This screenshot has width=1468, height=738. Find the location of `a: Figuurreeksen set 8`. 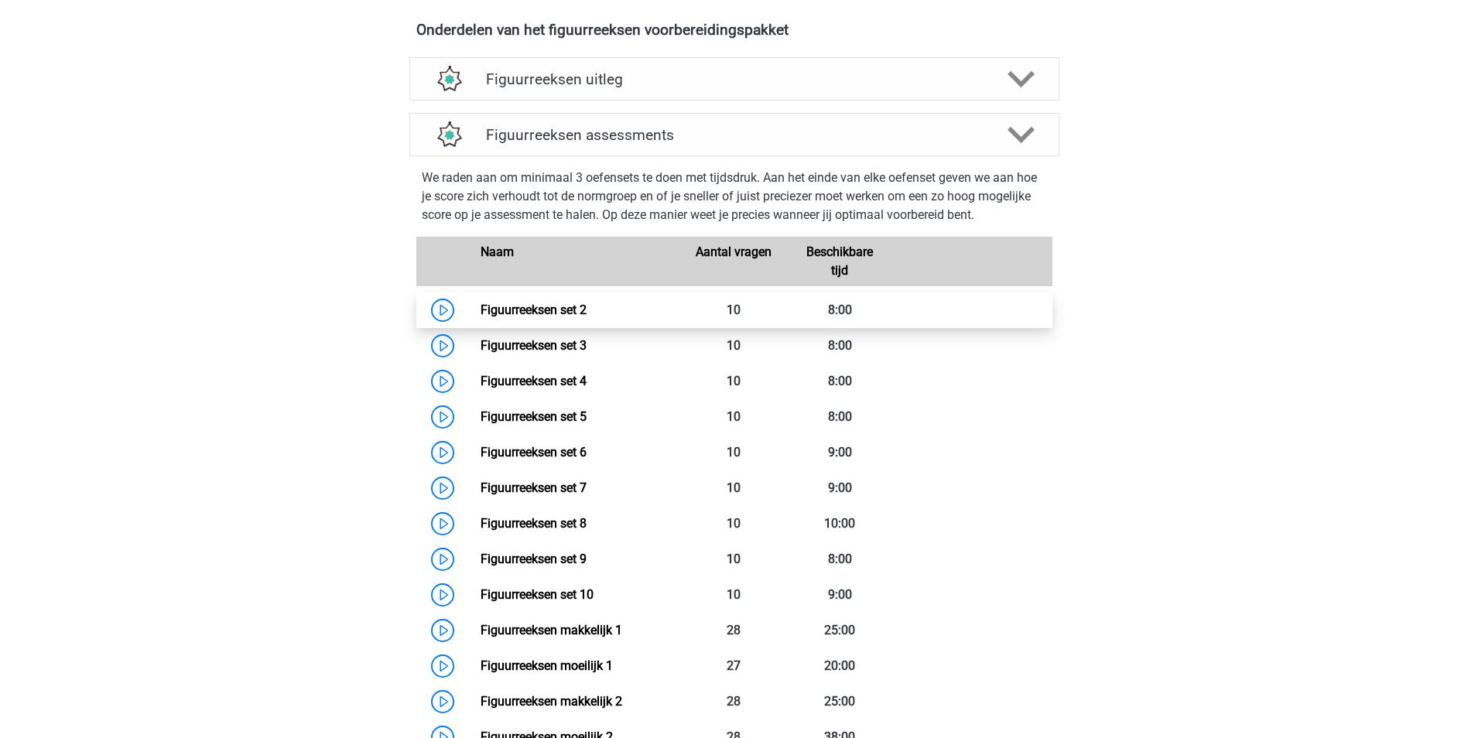

a: Figuurreeksen set 8 is located at coordinates (533, 523).